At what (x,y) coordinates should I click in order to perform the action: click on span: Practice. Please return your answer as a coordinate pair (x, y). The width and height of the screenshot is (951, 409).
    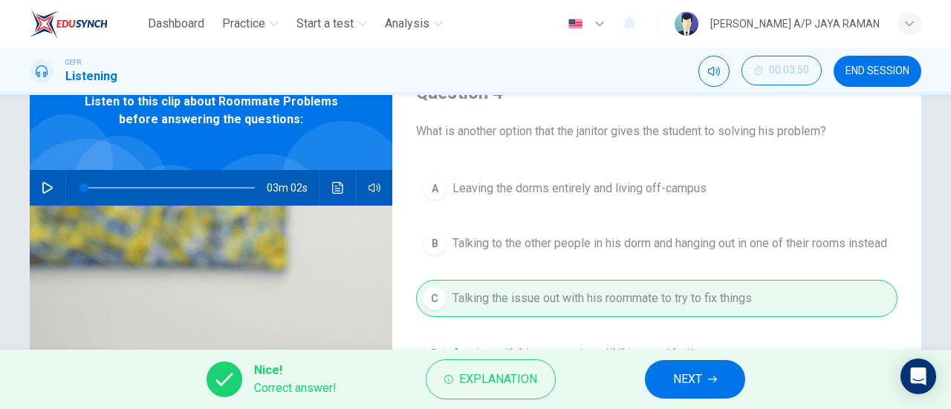
    Looking at the image, I should click on (244, 24).